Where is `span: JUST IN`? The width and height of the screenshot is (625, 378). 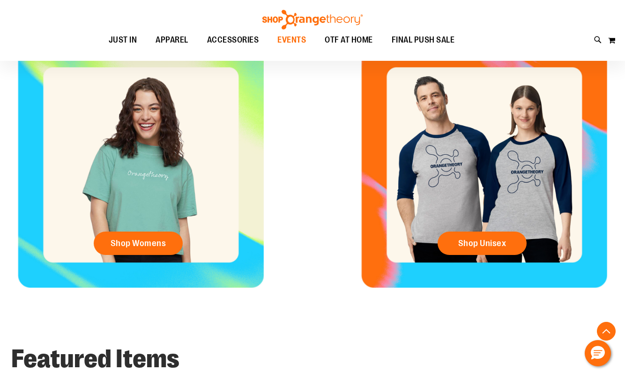 span: JUST IN is located at coordinates (123, 40).